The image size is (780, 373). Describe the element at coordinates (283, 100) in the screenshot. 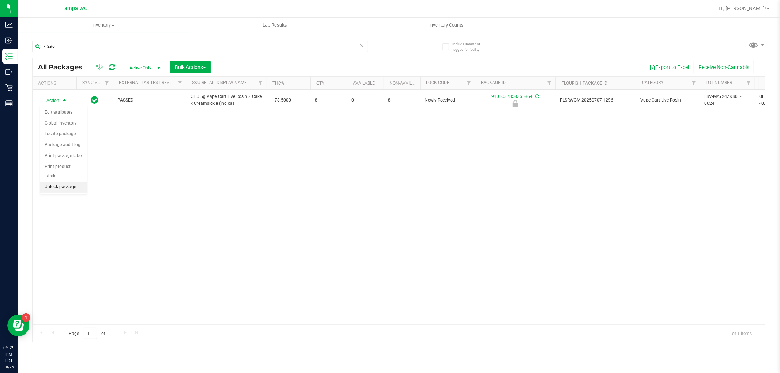

I see `span: 78.5000` at that location.